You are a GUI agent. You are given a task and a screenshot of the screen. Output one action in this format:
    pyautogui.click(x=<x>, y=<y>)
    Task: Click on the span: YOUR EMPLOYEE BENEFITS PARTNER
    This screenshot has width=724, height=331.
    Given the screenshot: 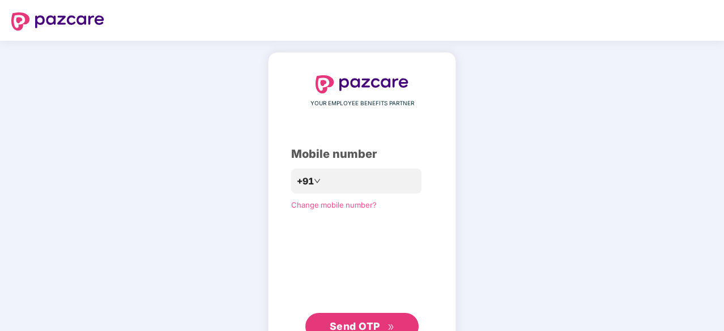 What is the action you would take?
    pyautogui.click(x=362, y=104)
    